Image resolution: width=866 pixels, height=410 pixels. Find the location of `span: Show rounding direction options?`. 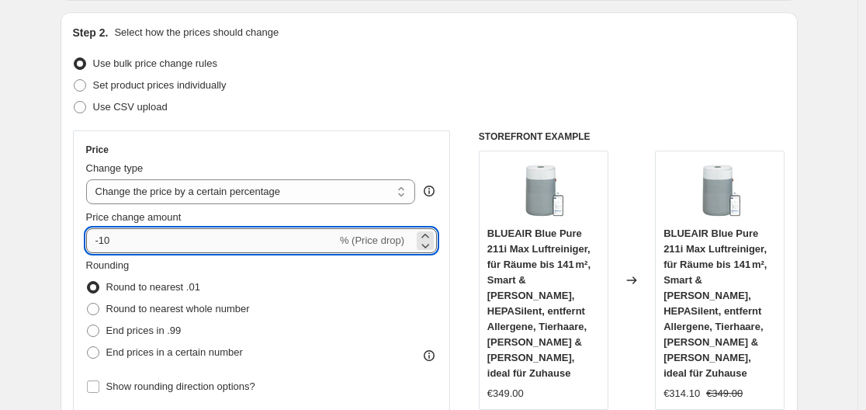

span: Show rounding direction options? is located at coordinates (181, 385).